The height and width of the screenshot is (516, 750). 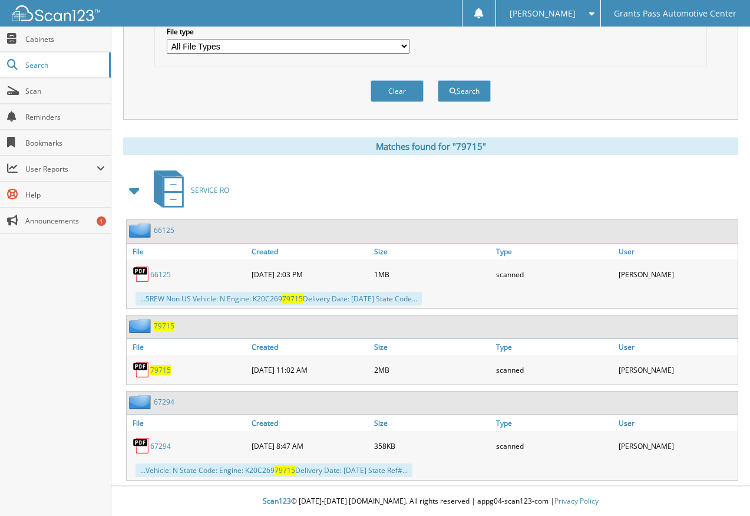 What do you see at coordinates (397, 91) in the screenshot?
I see `button: Clear` at bounding box center [397, 91].